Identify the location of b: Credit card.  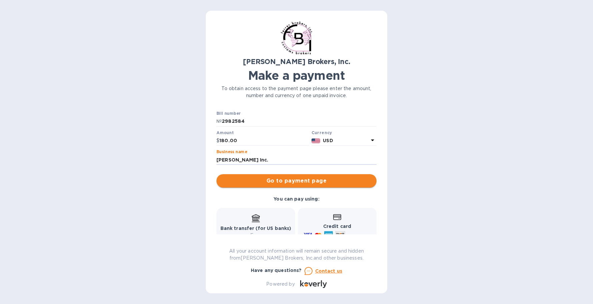
(337, 226).